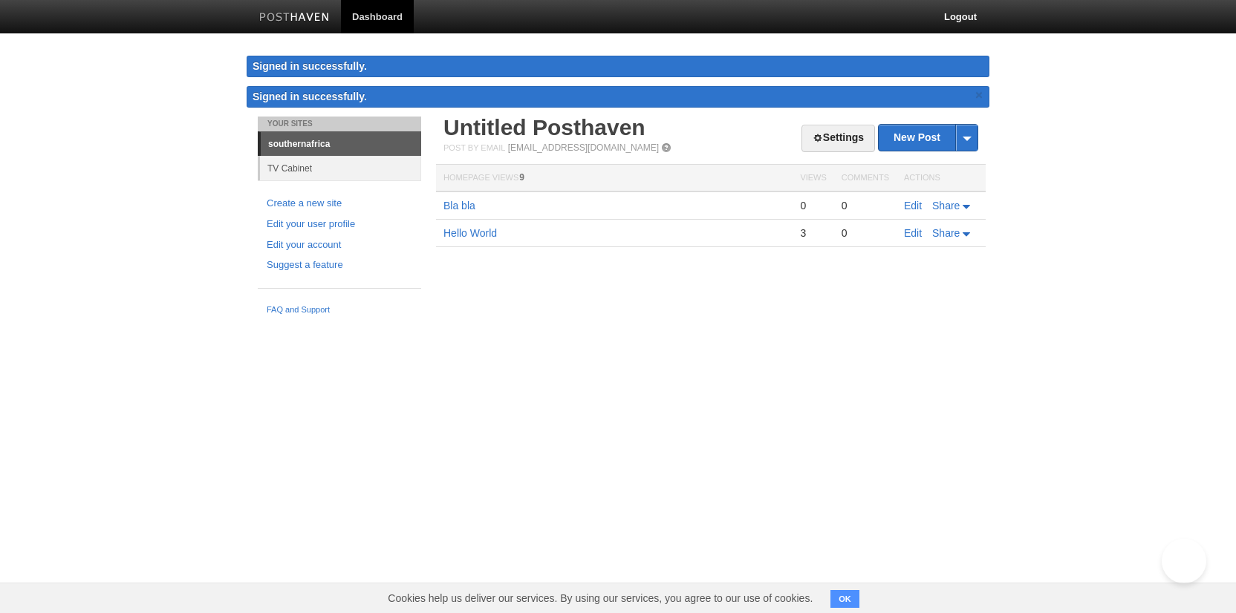 The width and height of the screenshot is (1236, 613). I want to click on a: southernafrica, so click(341, 144).